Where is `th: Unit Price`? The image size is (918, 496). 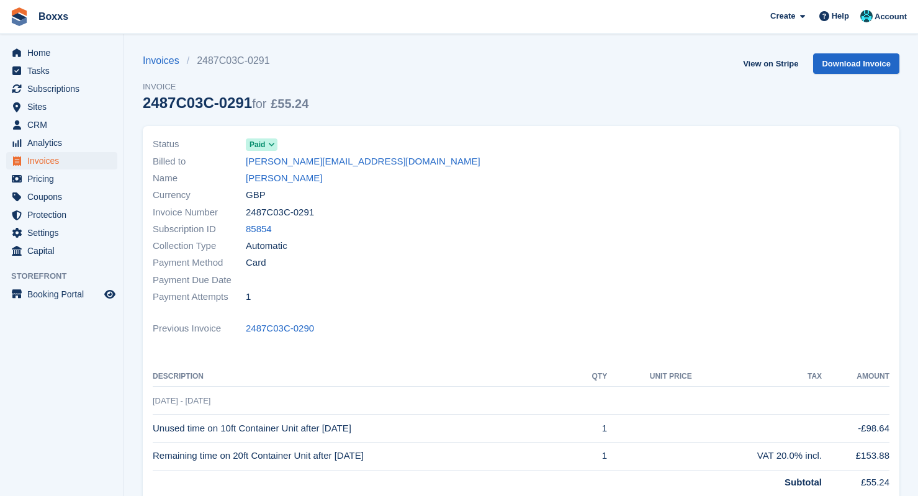 th: Unit Price is located at coordinates (649, 377).